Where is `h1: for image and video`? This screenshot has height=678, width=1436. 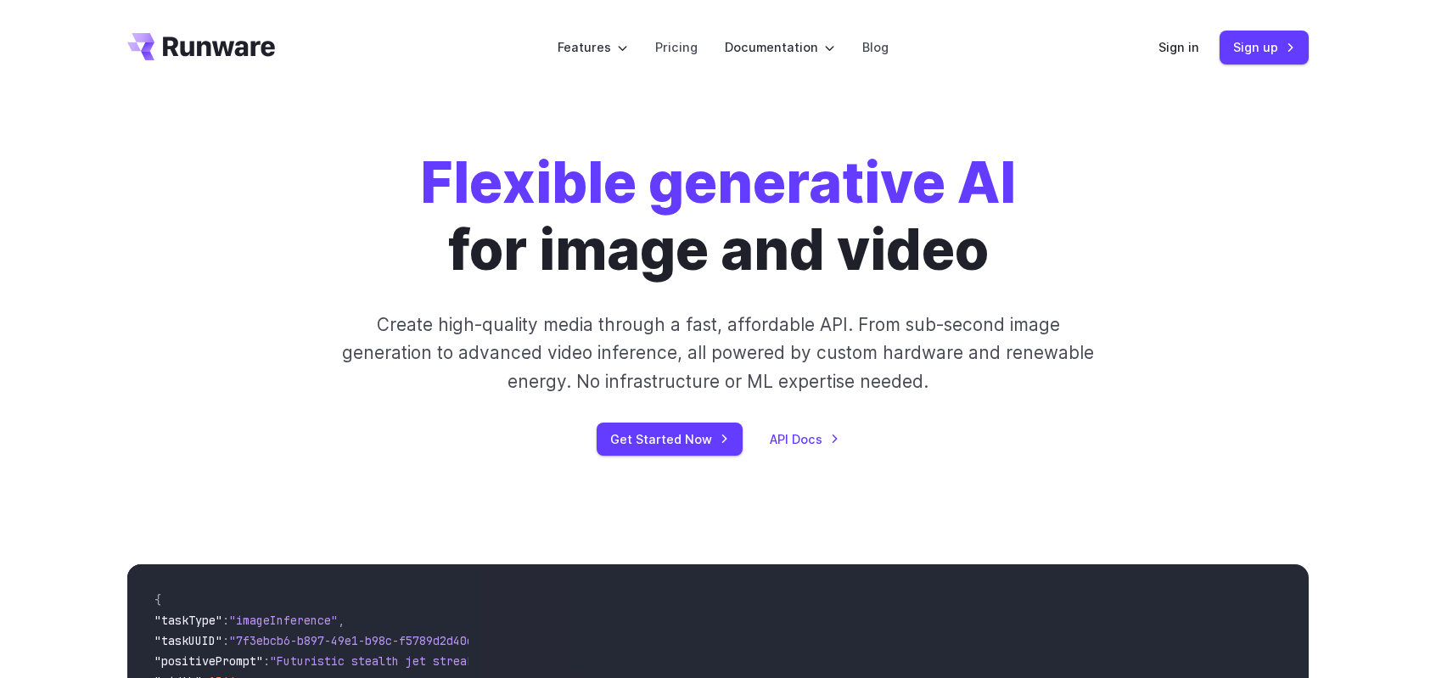
h1: for image and video is located at coordinates (718, 216).